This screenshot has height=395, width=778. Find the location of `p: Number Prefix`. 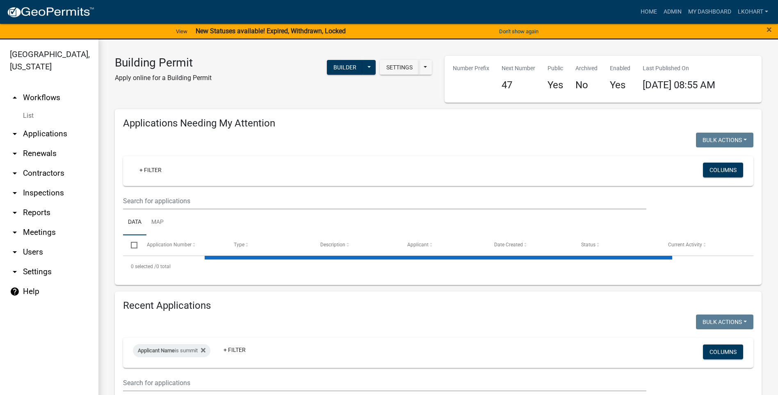

p: Number Prefix is located at coordinates (471, 68).